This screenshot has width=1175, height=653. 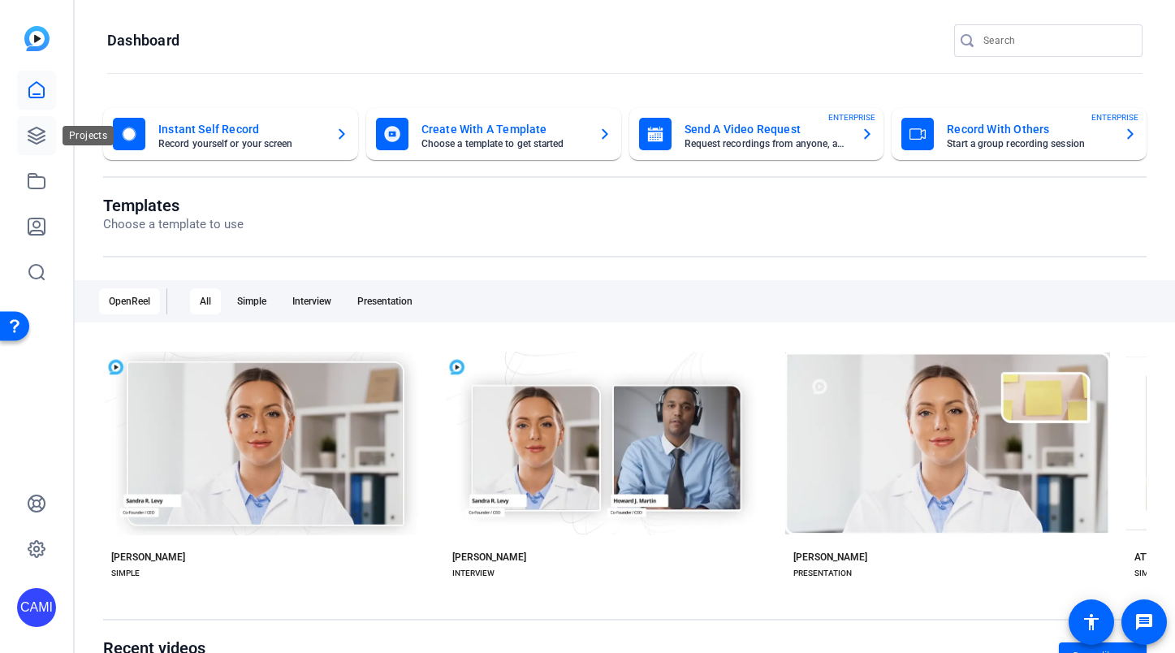 I want to click on div: Presentation, so click(x=385, y=301).